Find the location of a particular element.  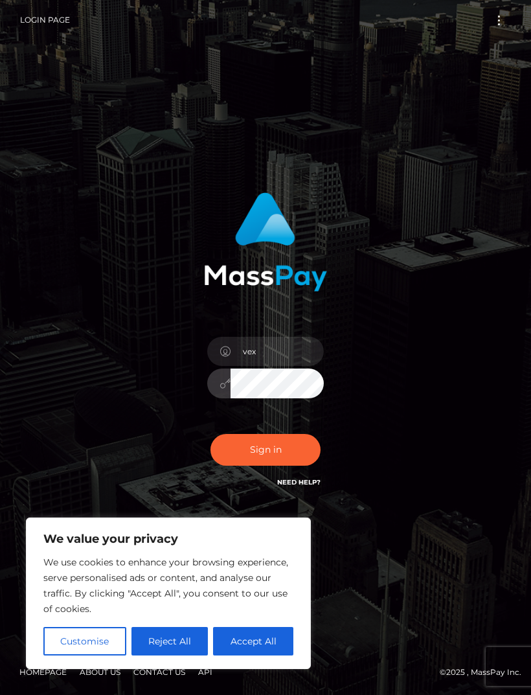

a: Homepage is located at coordinates (43, 672).